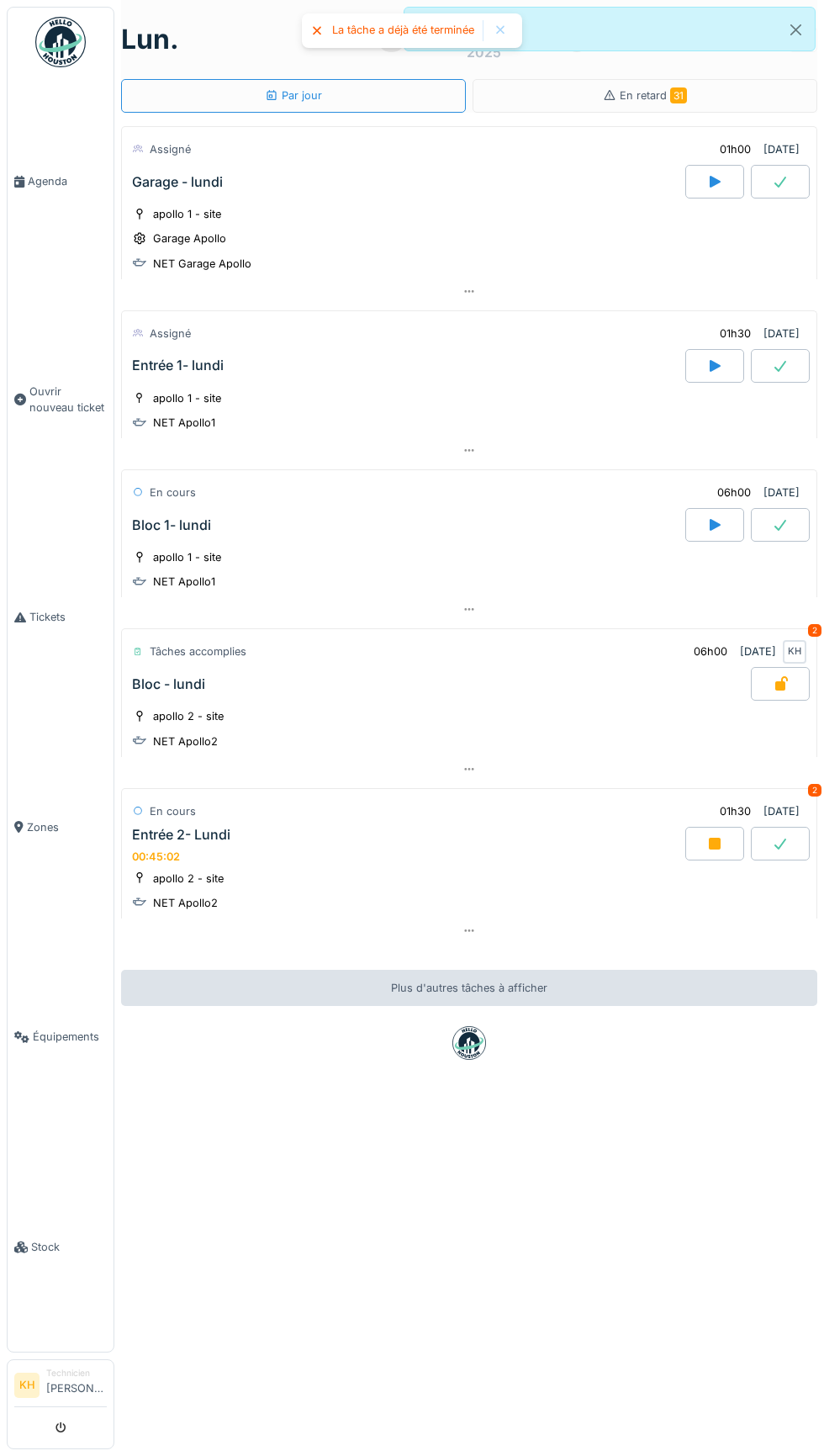 The height and width of the screenshot is (1456, 824). I want to click on li: KH, so click(27, 1385).